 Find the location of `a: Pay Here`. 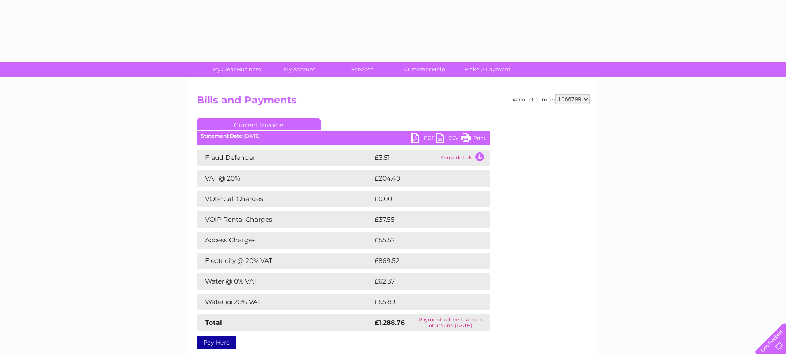

a: Pay Here is located at coordinates (216, 343).